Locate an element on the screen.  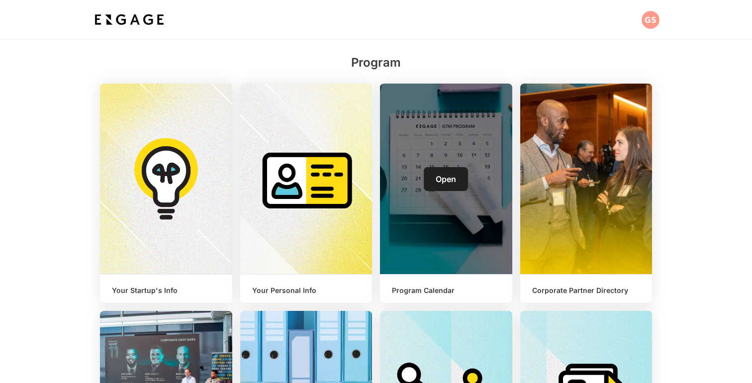
button: Open profile menu is located at coordinates (651, 20).